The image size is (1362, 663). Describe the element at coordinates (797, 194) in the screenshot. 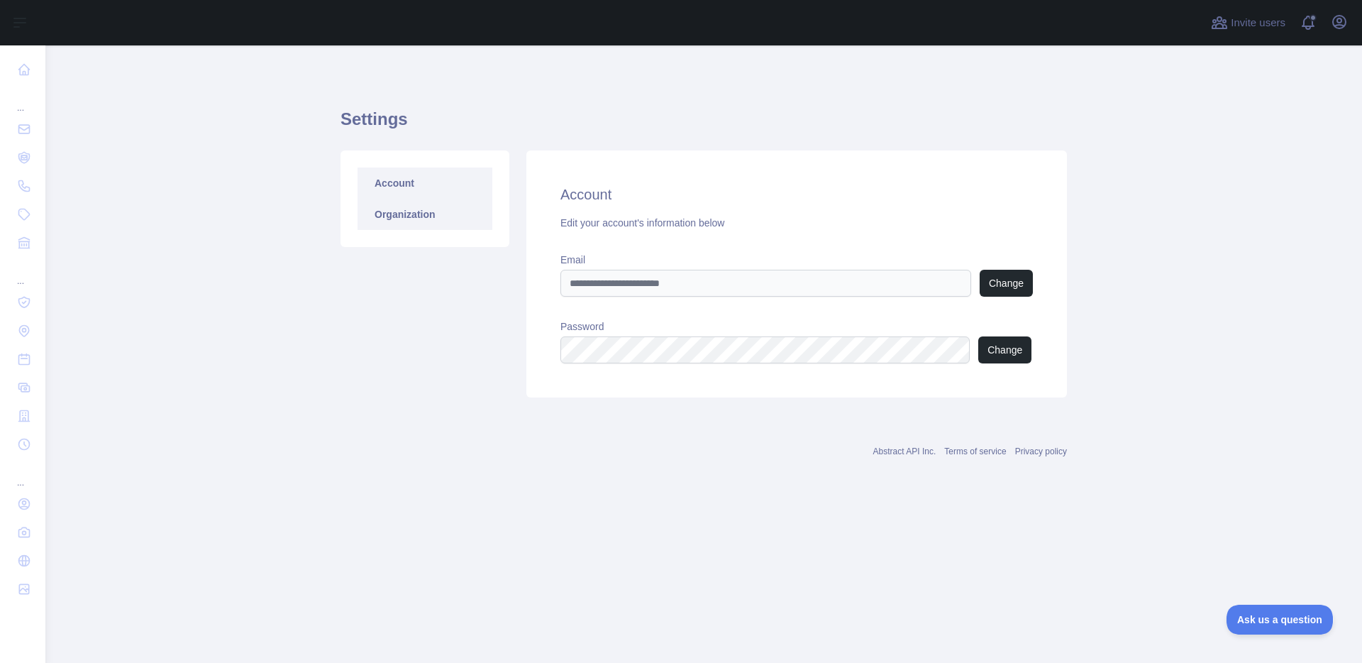

I see `h2: Account` at that location.